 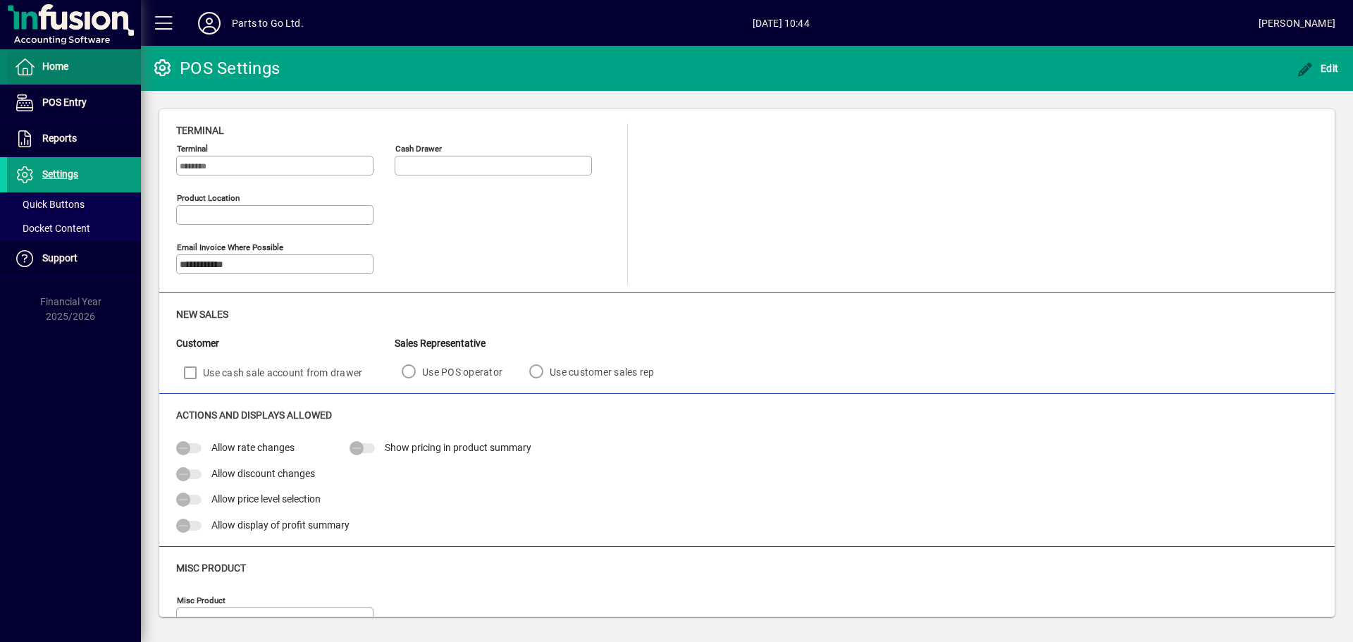 What do you see at coordinates (534, 343) in the screenshot?
I see `div: Sales Representative` at bounding box center [534, 343].